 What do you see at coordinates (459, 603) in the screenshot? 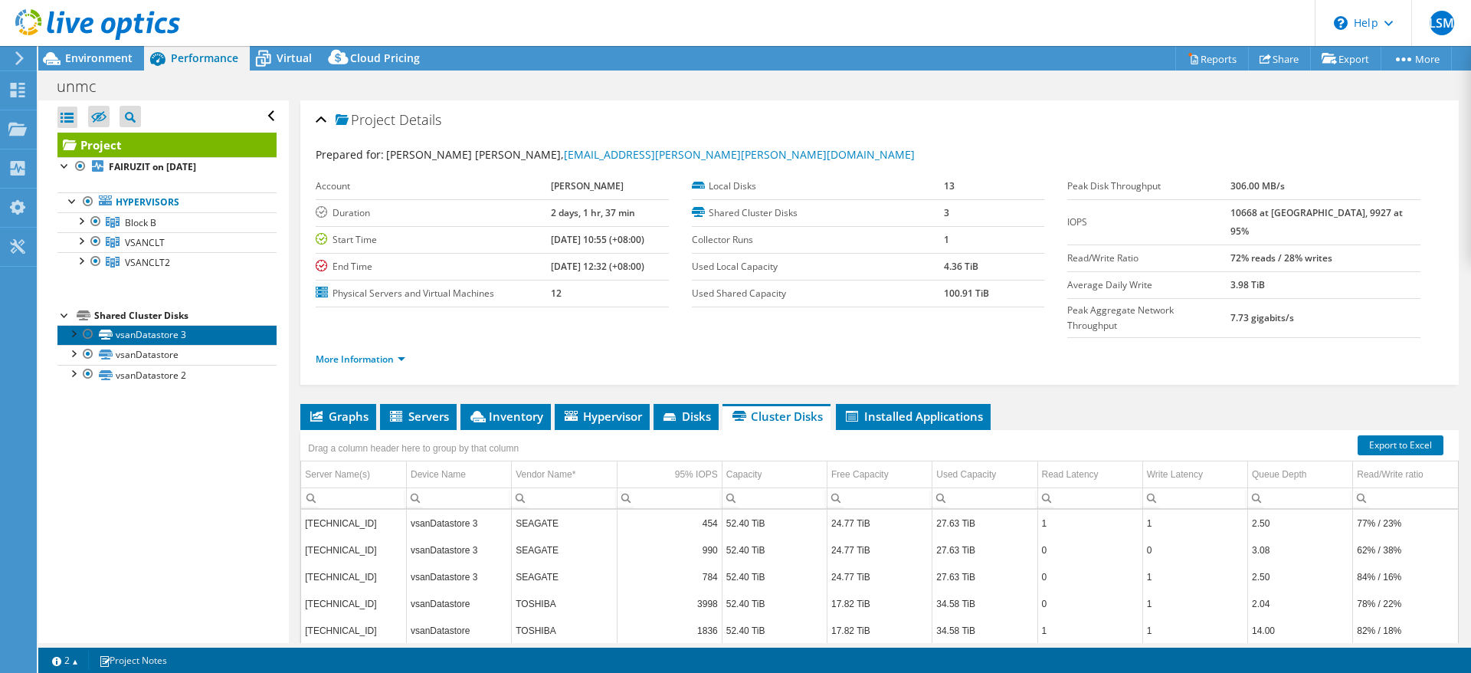
I see `td: Column Device Name, Value vsanDatastore` at bounding box center [459, 603].